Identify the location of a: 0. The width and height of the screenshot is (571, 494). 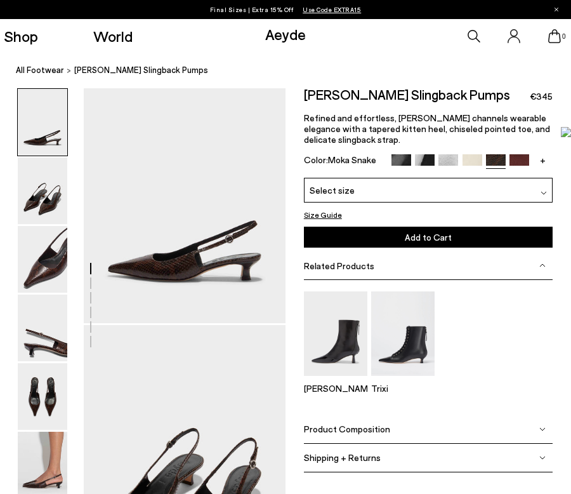
(555, 36).